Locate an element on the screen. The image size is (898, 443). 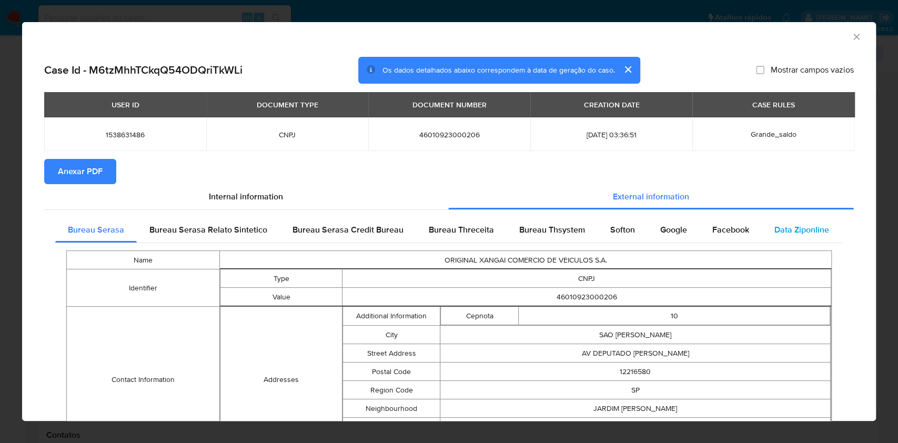
span: Internal information is located at coordinates (246, 196).